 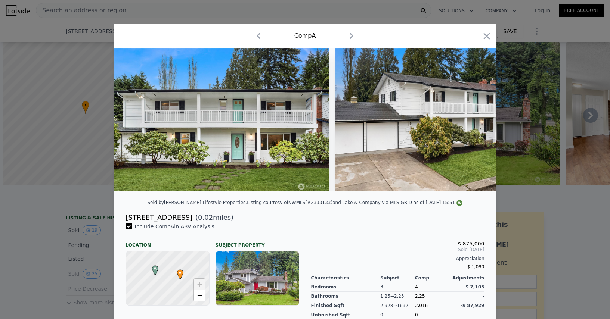 What do you see at coordinates (432, 296) in the screenshot?
I see `div: 2.25` at bounding box center [432, 296].